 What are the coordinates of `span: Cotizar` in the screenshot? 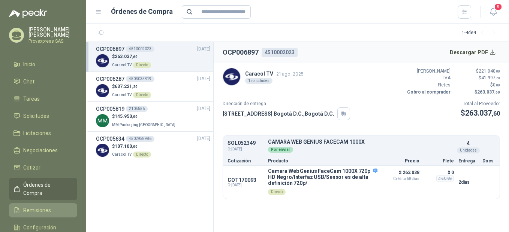 It's located at (32, 168).